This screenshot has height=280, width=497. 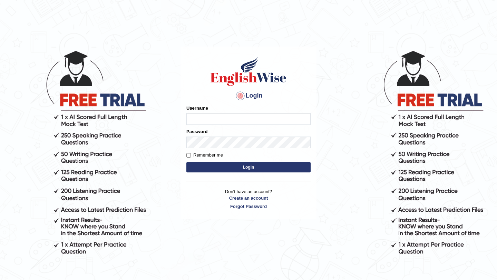 What do you see at coordinates (248, 199) in the screenshot?
I see `p: Don't have an account?` at bounding box center [248, 199].